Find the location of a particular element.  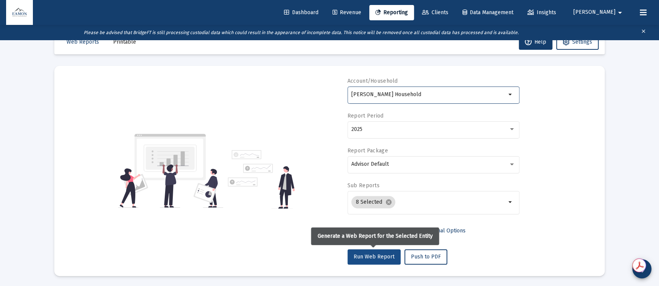

a: Dashboard is located at coordinates (301, 13).